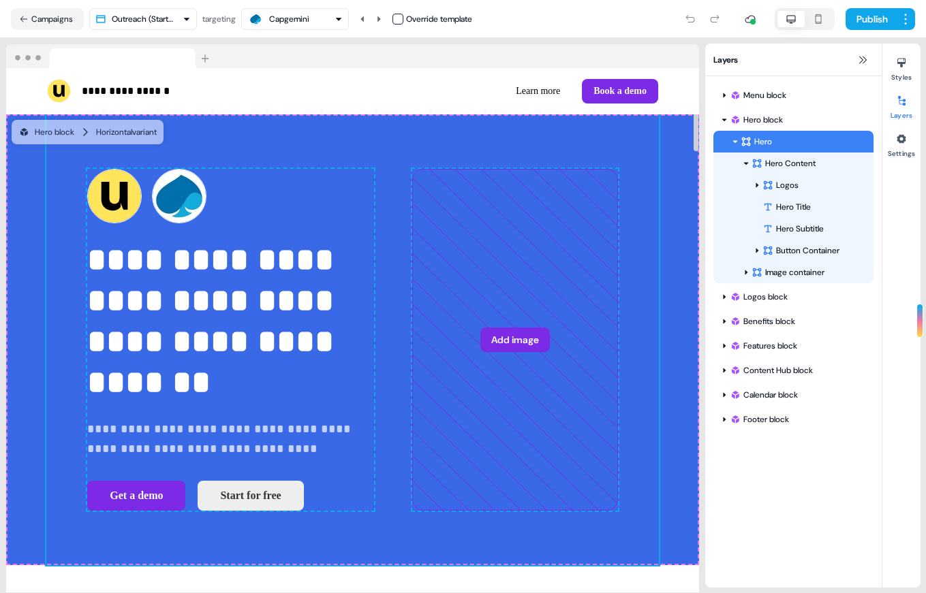 The image size is (926, 593). What do you see at coordinates (126, 132) in the screenshot?
I see `div: Horizontal variant` at bounding box center [126, 132].